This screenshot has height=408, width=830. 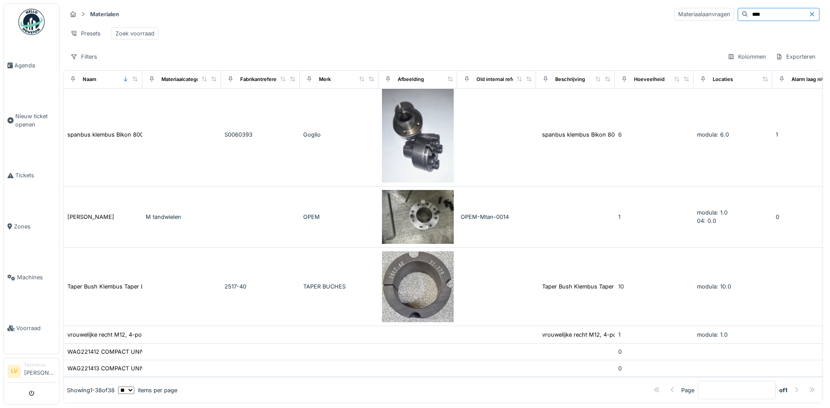 What do you see at coordinates (688, 390) in the screenshot?
I see `div: Page` at bounding box center [688, 390].